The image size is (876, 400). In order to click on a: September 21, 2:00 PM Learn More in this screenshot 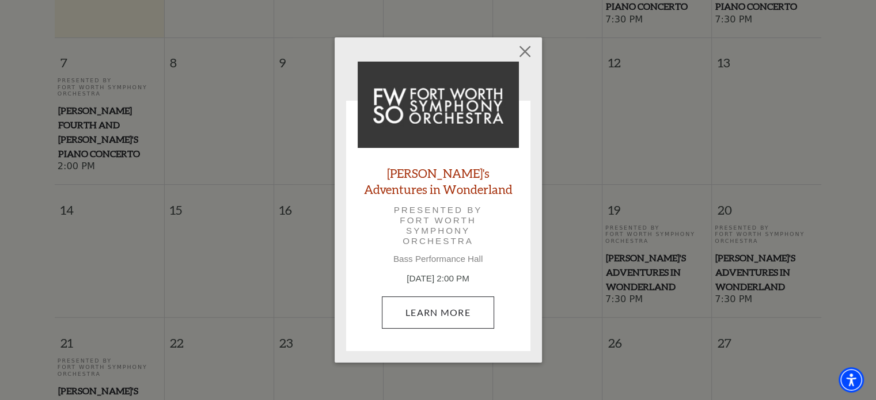, I will do `click(438, 313)`.